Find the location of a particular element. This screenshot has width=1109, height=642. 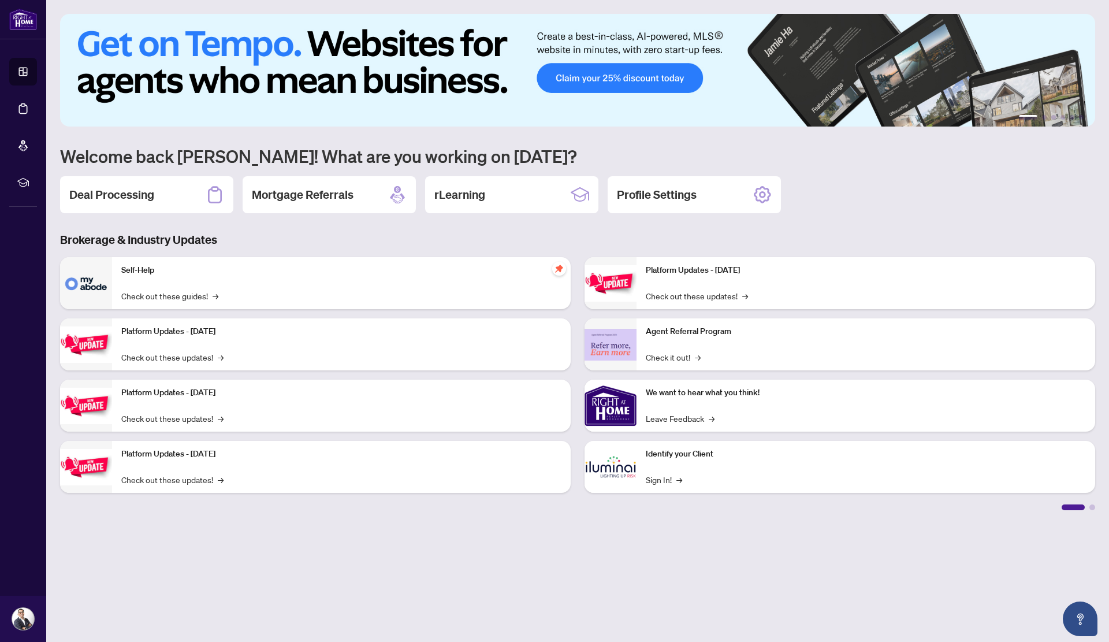

h2: rLearning is located at coordinates (460, 195).